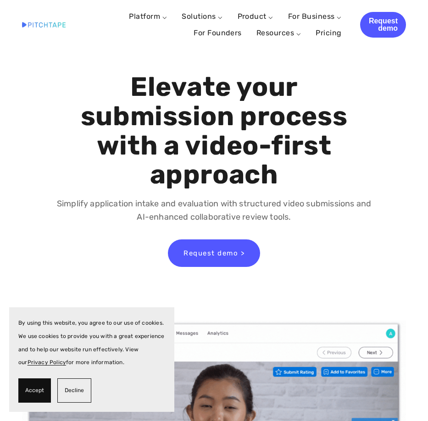  What do you see at coordinates (34, 390) in the screenshot?
I see `button: Accept` at bounding box center [34, 390].